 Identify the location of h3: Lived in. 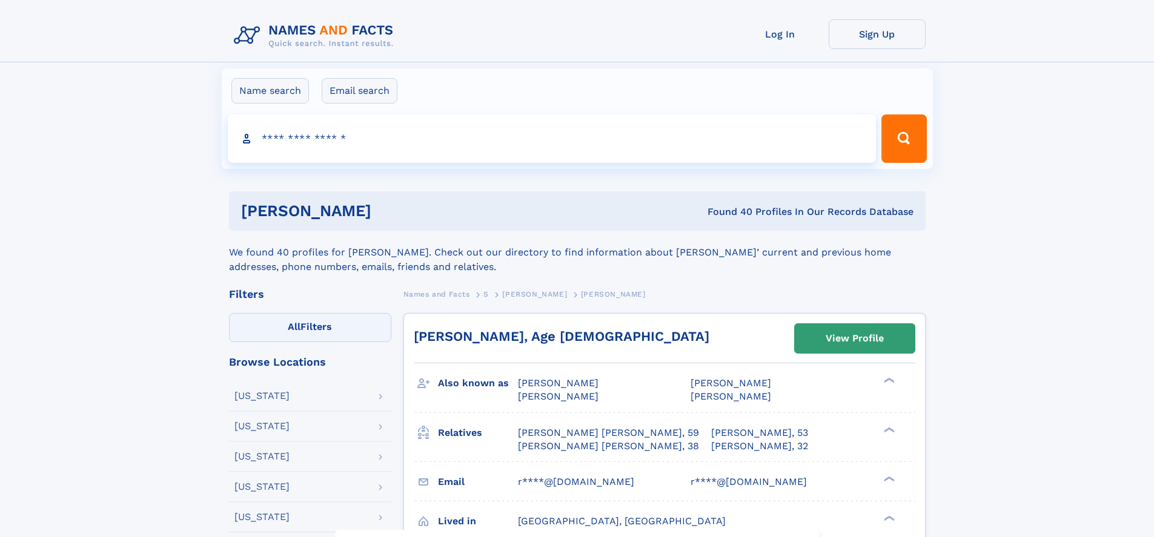
(478, 522).